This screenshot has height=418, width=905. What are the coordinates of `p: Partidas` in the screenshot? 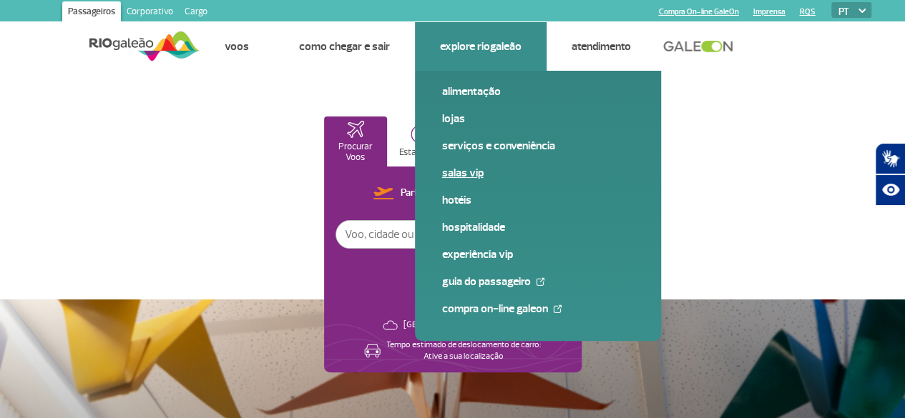 It's located at (418, 193).